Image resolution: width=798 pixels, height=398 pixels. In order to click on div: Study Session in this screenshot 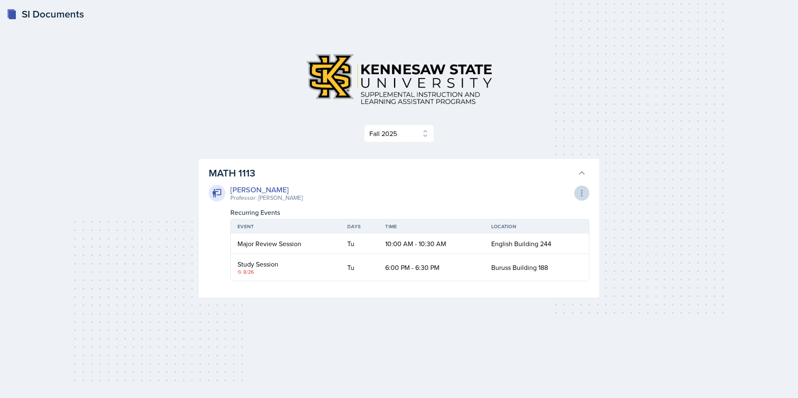, I will do `click(285, 264)`.